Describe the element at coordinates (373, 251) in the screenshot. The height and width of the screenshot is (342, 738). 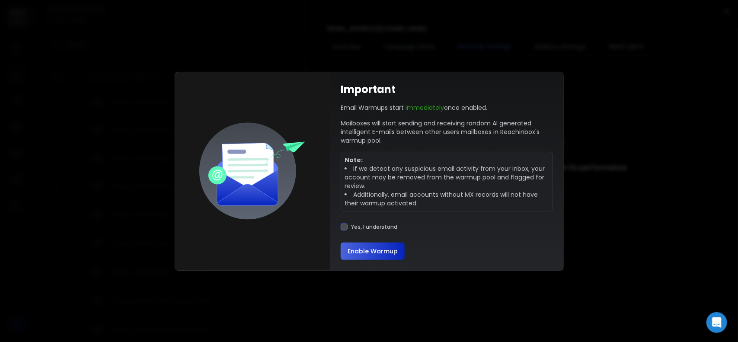
I see `button: Enable Warmup` at that location.